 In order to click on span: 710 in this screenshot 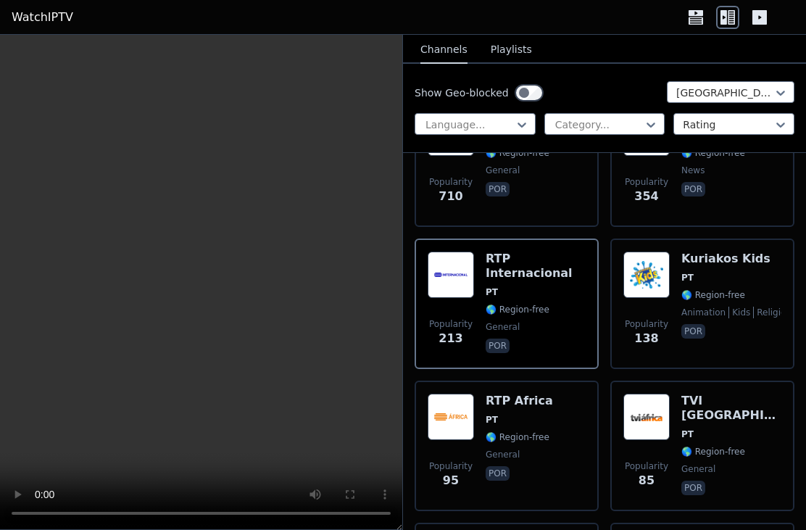, I will do `click(450, 196)`.